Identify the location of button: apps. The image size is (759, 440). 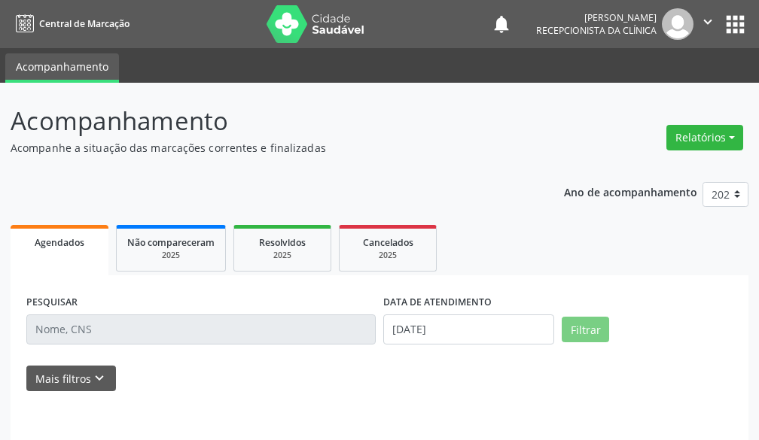
(735, 24).